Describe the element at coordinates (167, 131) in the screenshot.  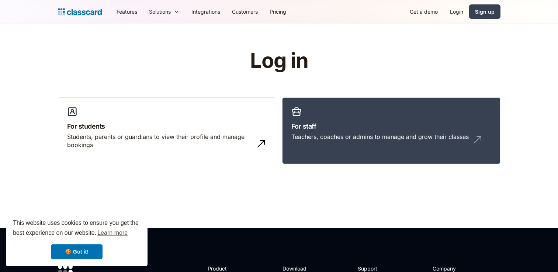
I see `a: For studentsStudents, parents or guardians to view their profile and manage bookings` at that location.